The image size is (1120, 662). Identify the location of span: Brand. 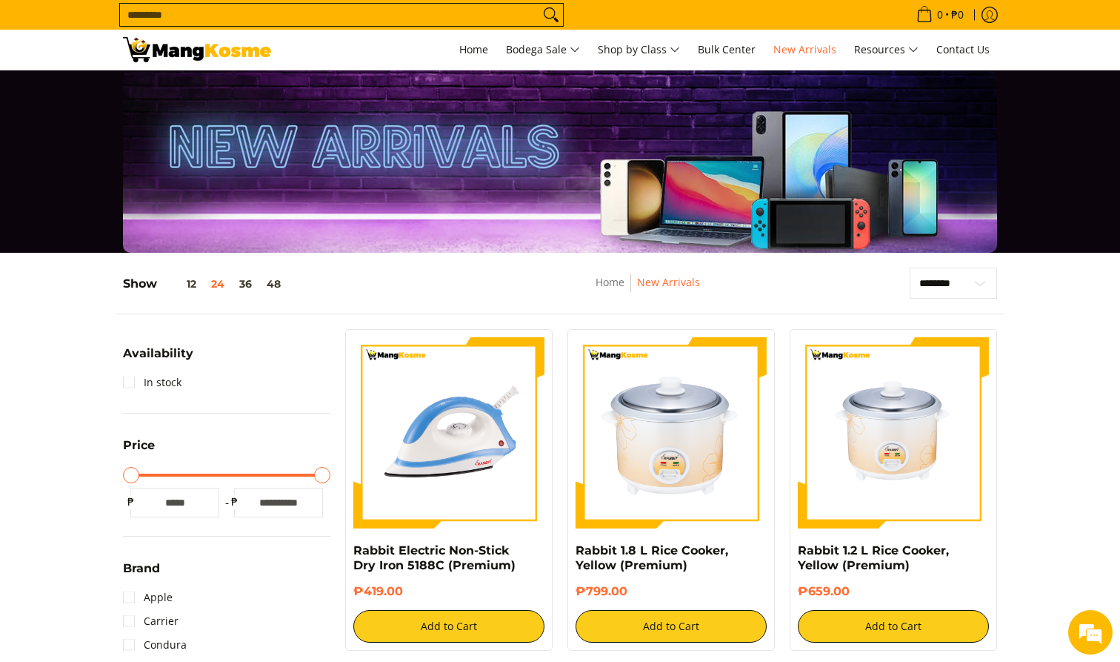
(142, 568).